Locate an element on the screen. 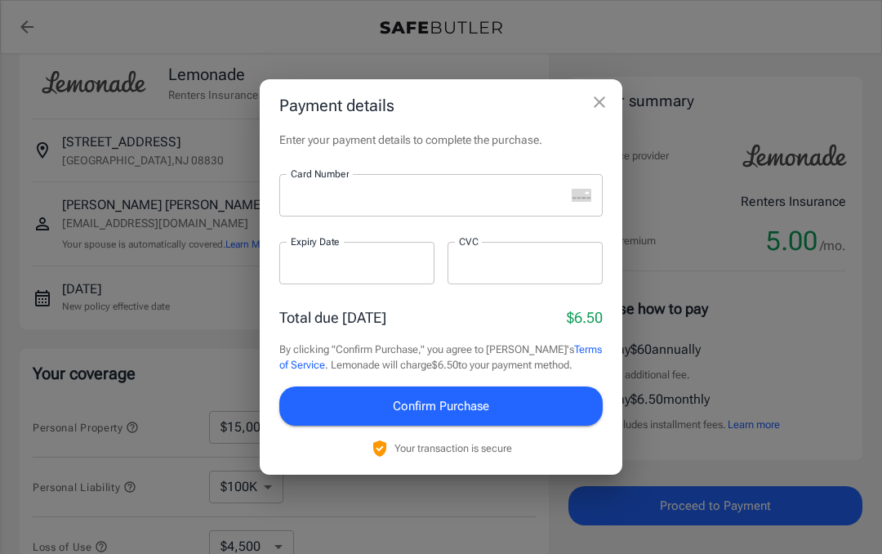 This screenshot has height=554, width=882. button: close is located at coordinates (600, 102).